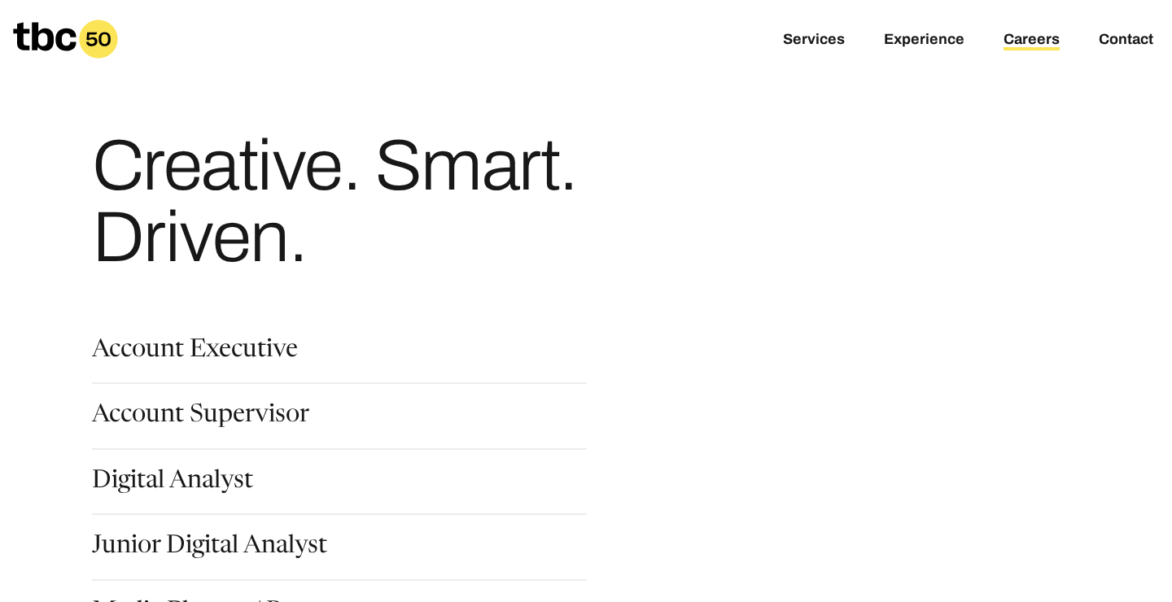  Describe the element at coordinates (195, 352) in the screenshot. I see `a: Account Executive` at that location.